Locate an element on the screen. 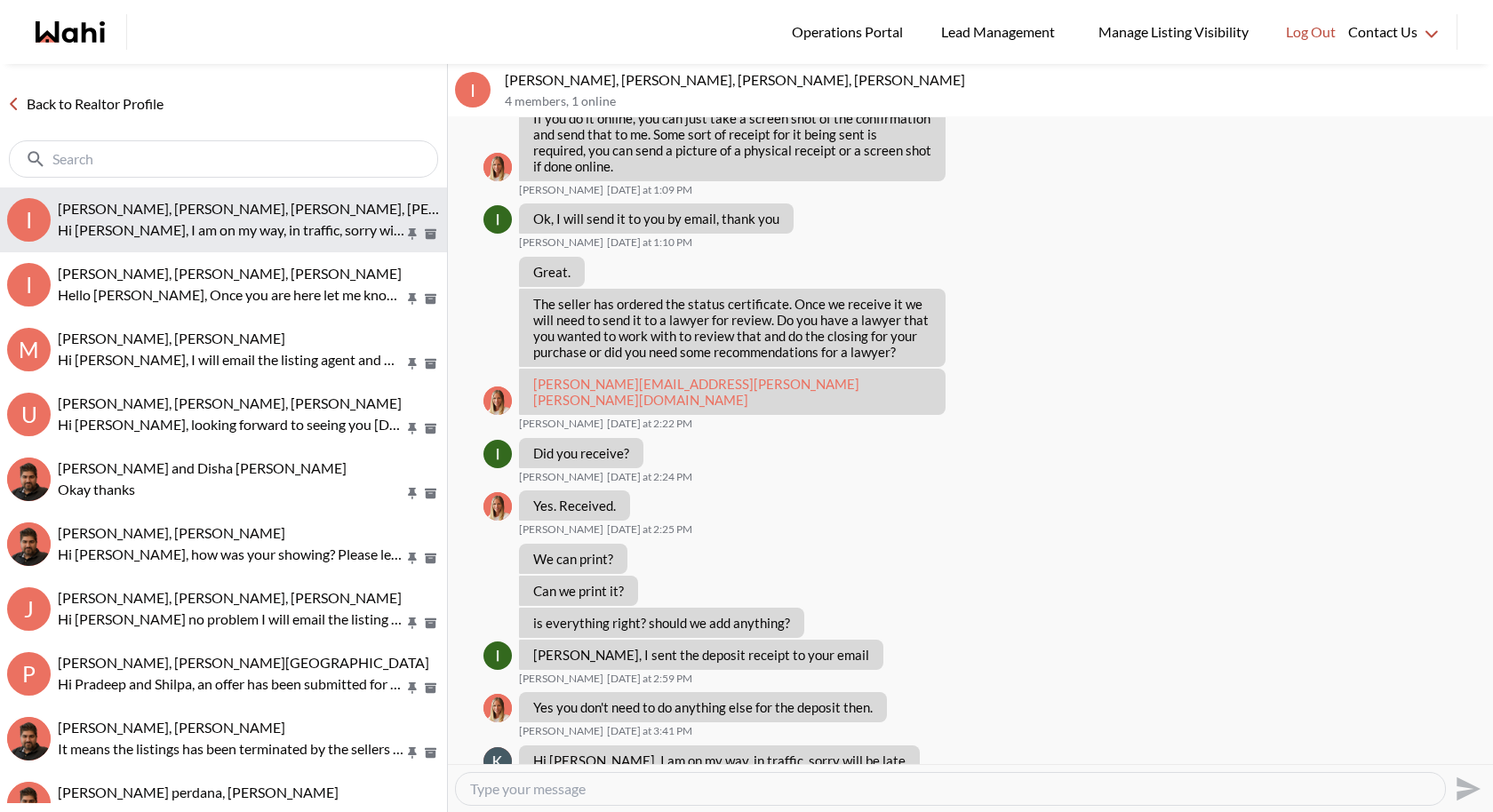  time: 2025-08-13T18:59:28.863Z is located at coordinates (650, 678).